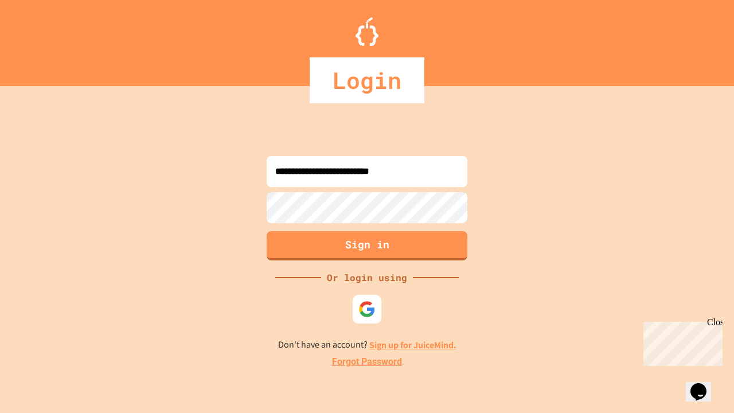 The image size is (734, 413). What do you see at coordinates (367, 80) in the screenshot?
I see `div: Login` at bounding box center [367, 80].